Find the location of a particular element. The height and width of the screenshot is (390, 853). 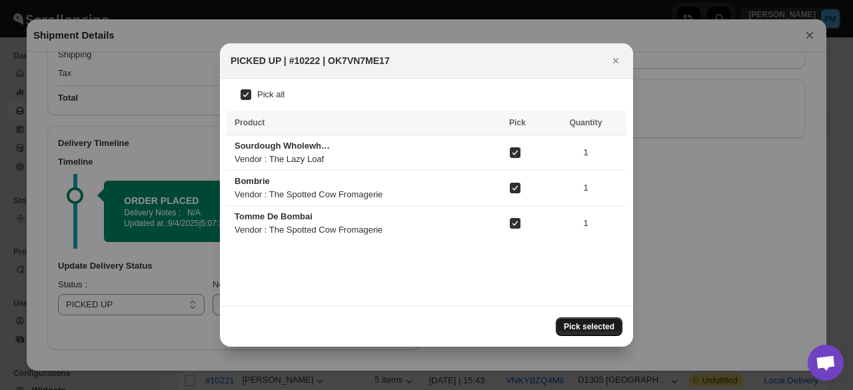

span: Quantity is located at coordinates (586, 123).